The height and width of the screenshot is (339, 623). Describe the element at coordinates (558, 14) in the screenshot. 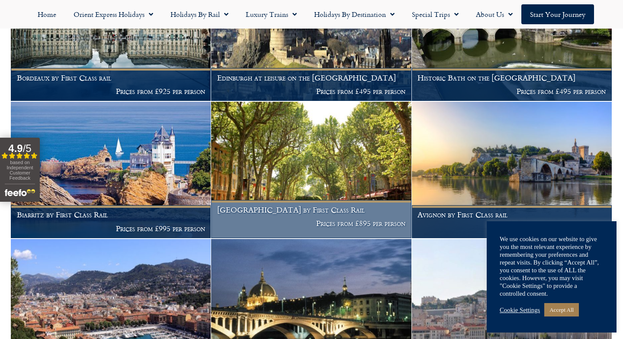

I see `a: Start your Journey` at that location.